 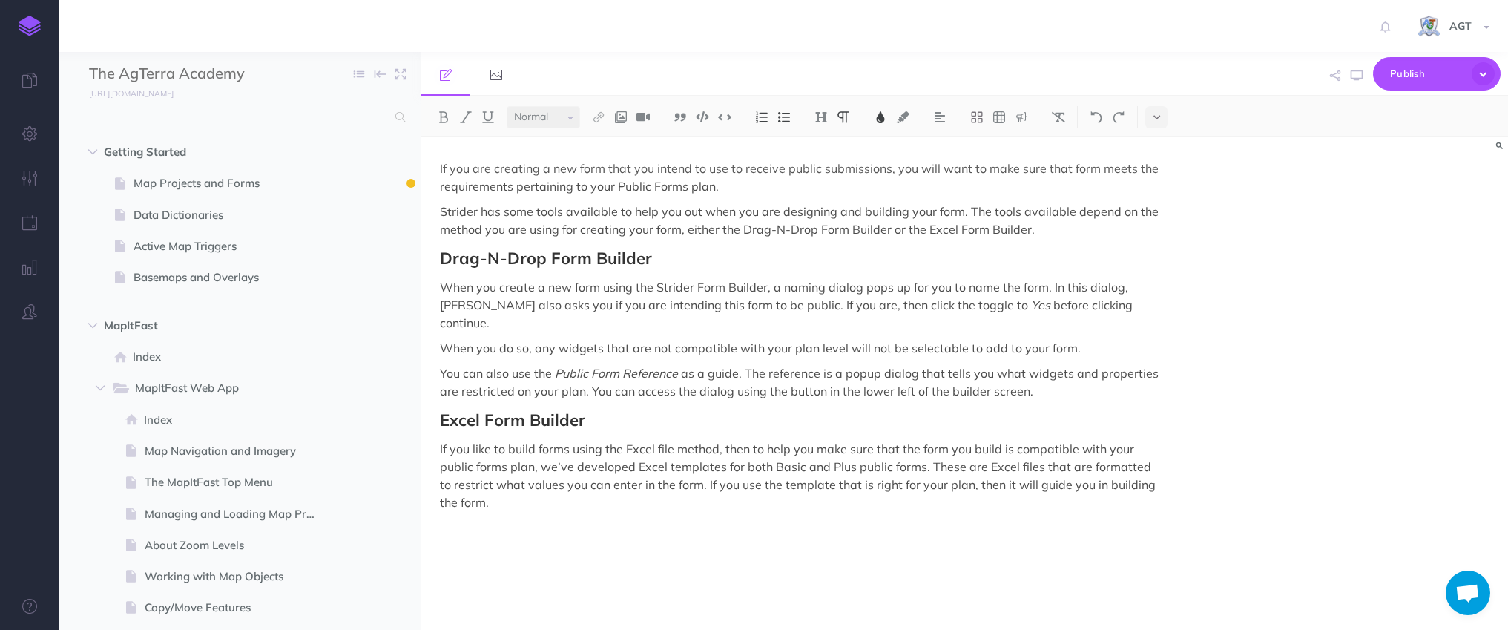 I want to click on img: Blockquote button, so click(x=680, y=117).